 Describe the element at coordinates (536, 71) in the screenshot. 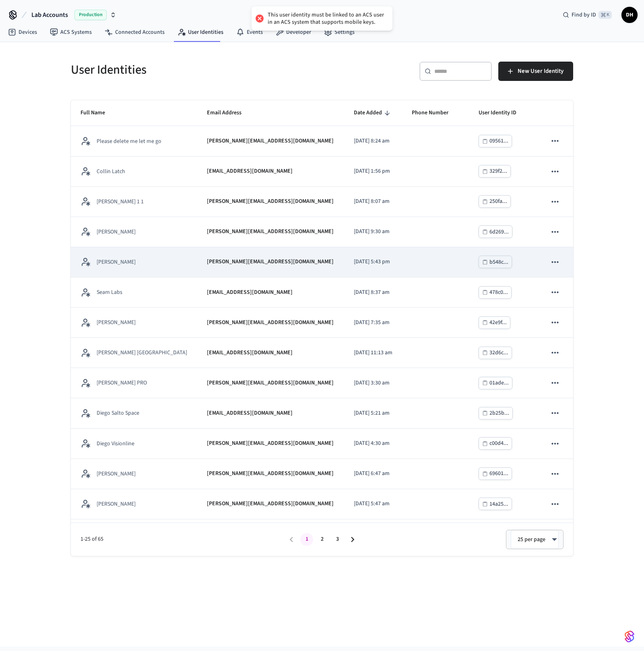

I see `button: New User Identity` at that location.